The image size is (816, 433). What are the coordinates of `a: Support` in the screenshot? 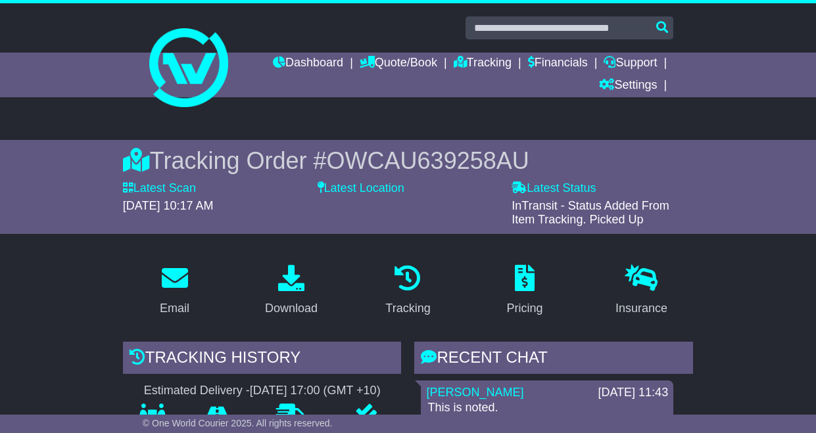 It's located at (630, 64).